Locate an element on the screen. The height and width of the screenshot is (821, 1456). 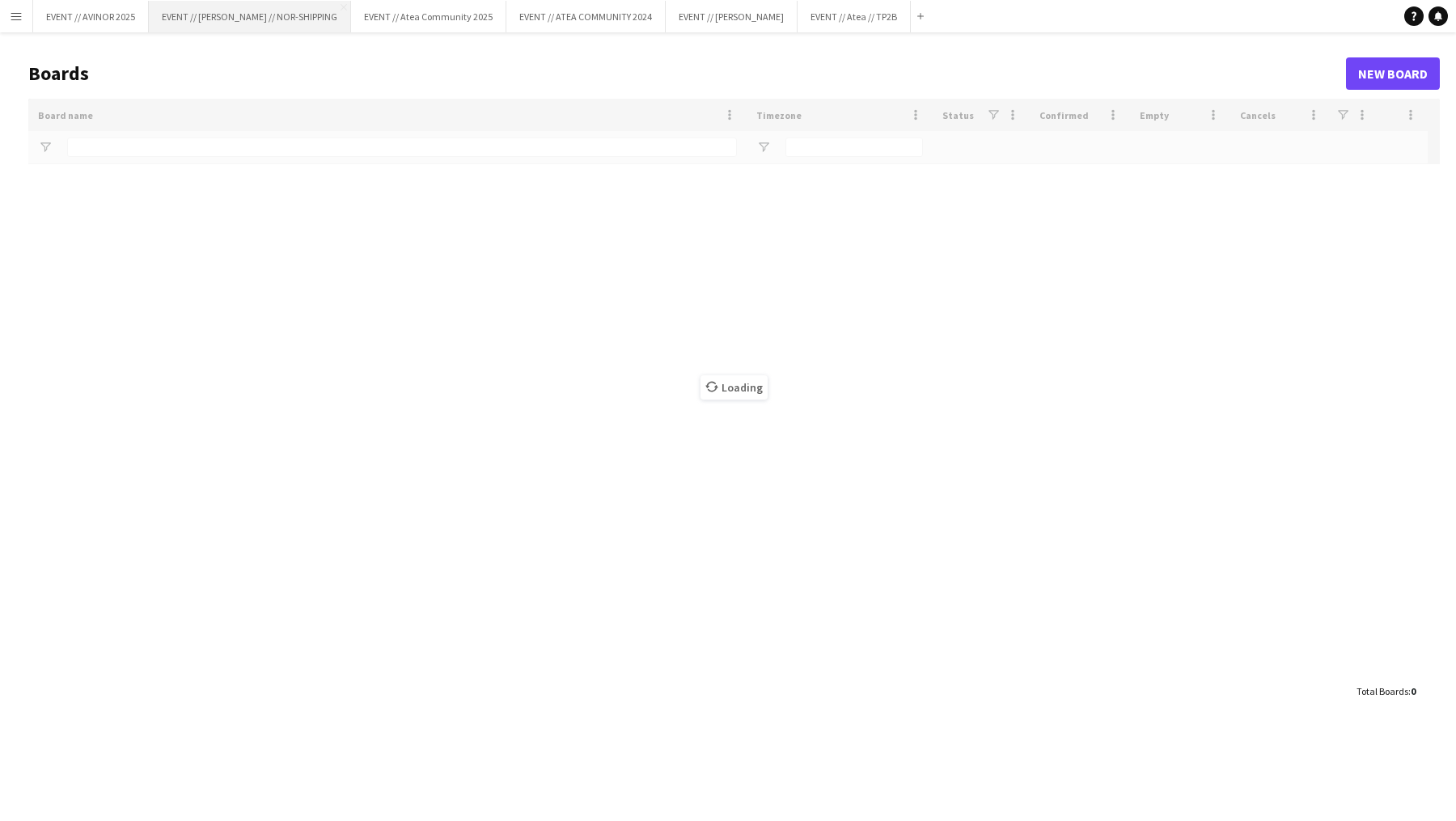
span: 0 is located at coordinates (1413, 691).